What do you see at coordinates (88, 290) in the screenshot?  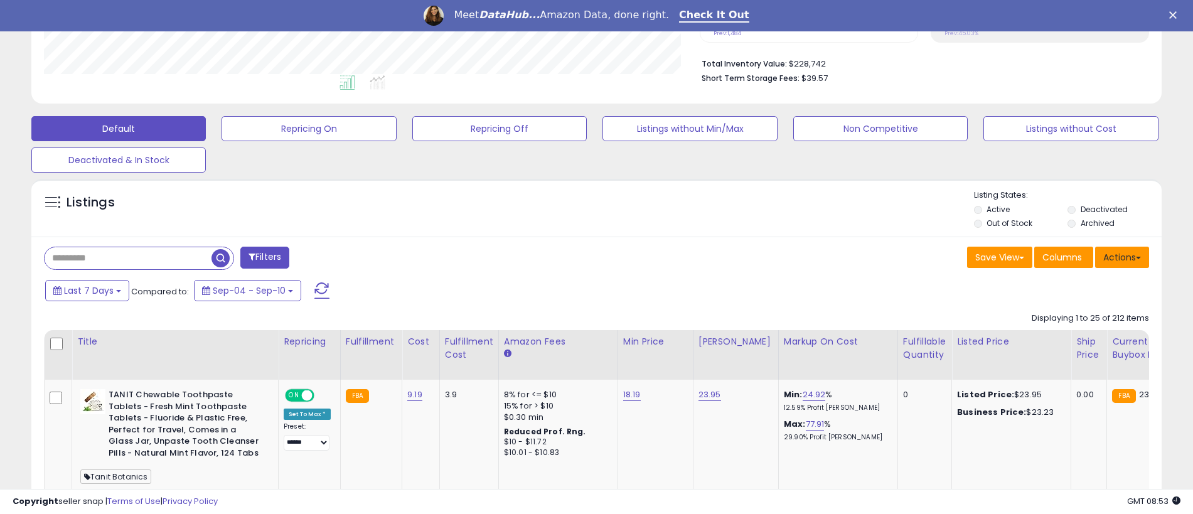 I see `span: Last 7 Days` at bounding box center [88, 290].